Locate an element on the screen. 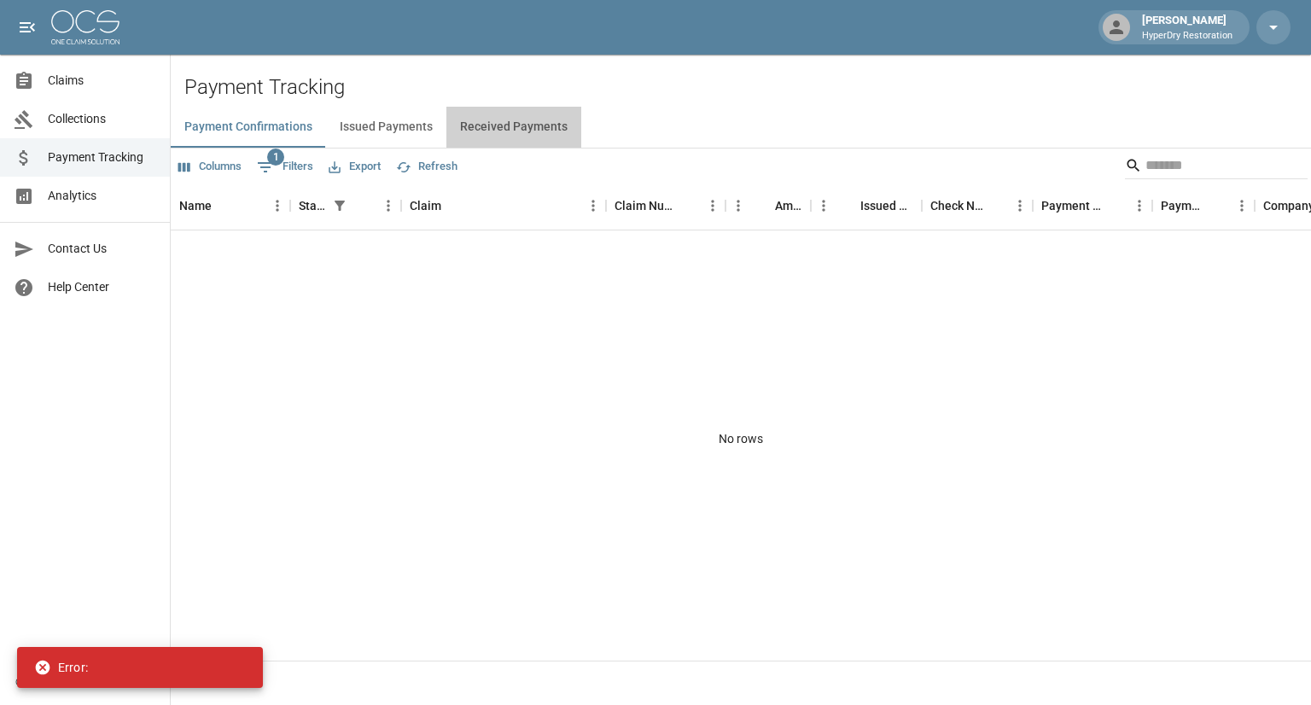 The image size is (1311, 705). span: Contact Us is located at coordinates (102, 248).